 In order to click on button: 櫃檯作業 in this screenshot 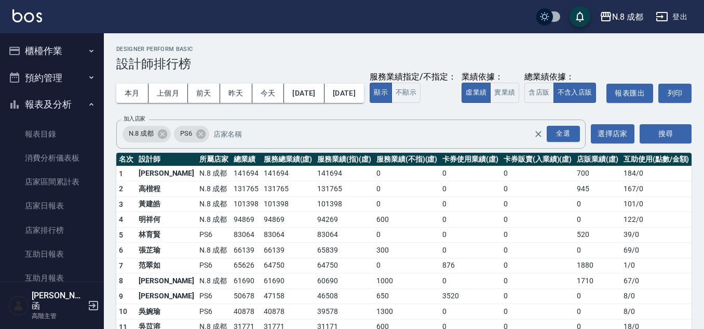, I will do `click(52, 51)`.